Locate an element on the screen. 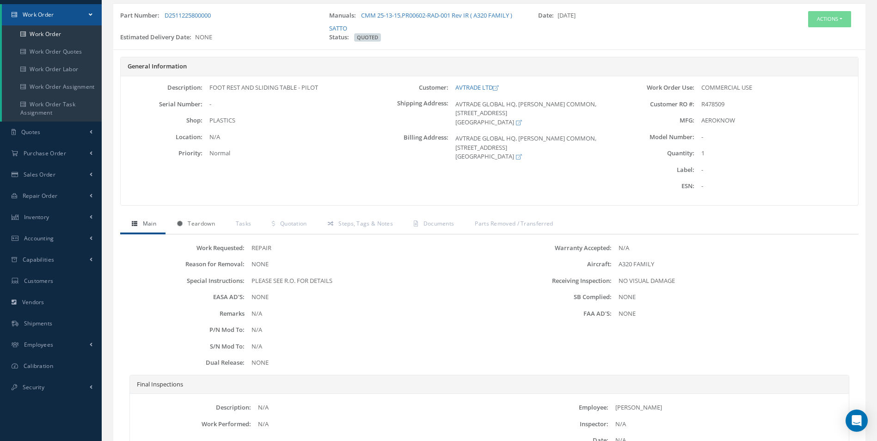  span: Quotation is located at coordinates (294, 223).